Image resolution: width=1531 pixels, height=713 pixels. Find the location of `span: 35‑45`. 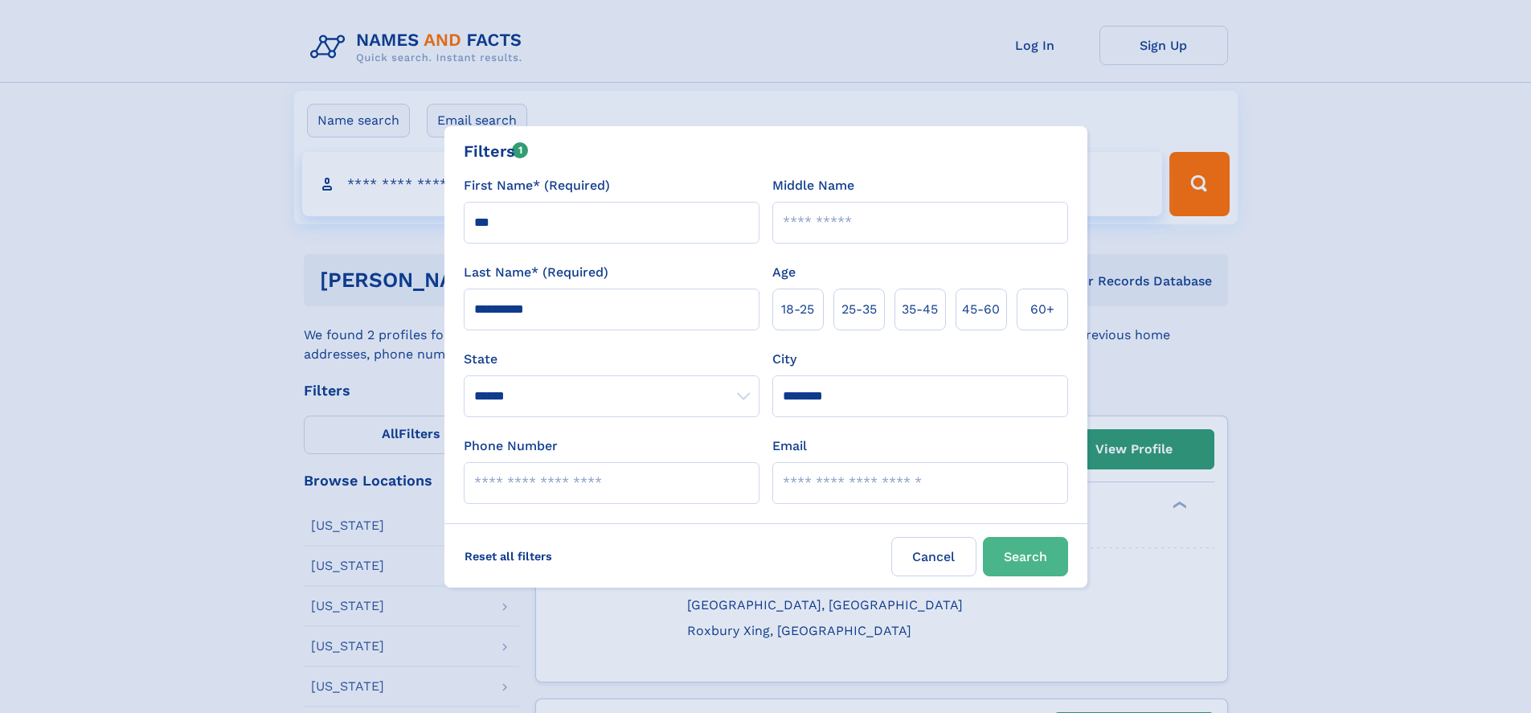

span: 35‑45 is located at coordinates (920, 309).